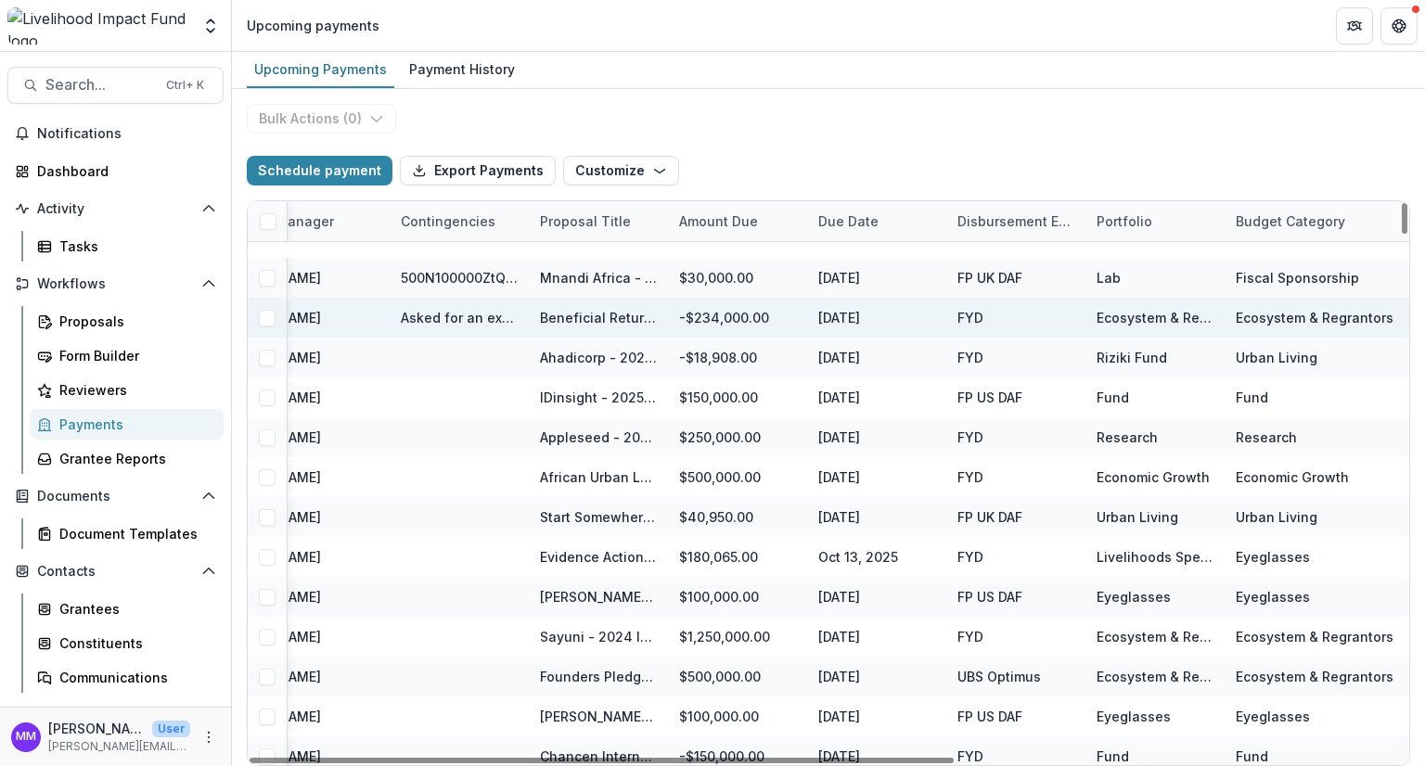  What do you see at coordinates (115, 85) in the screenshot?
I see `button: Search...` at bounding box center [115, 85].